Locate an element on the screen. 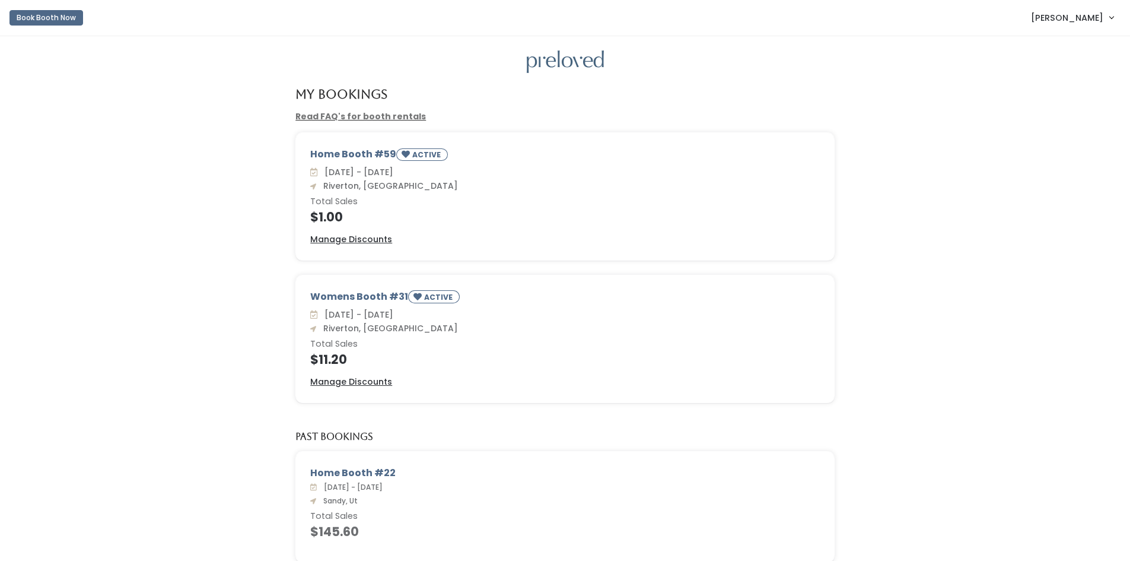  div: Home Booth #22 is located at coordinates (565, 473).